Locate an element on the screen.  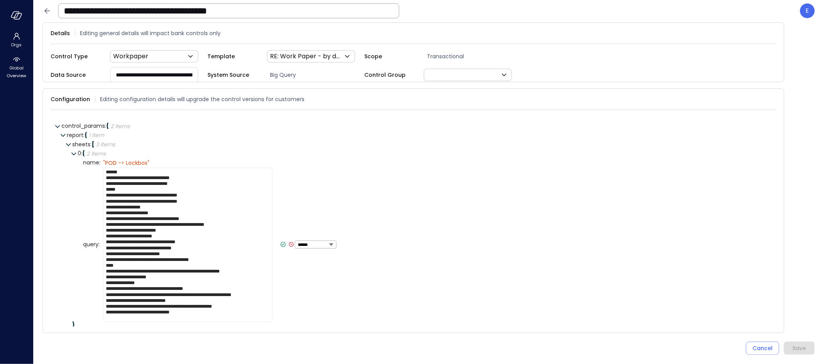
button: Cancel is located at coordinates (762, 348).